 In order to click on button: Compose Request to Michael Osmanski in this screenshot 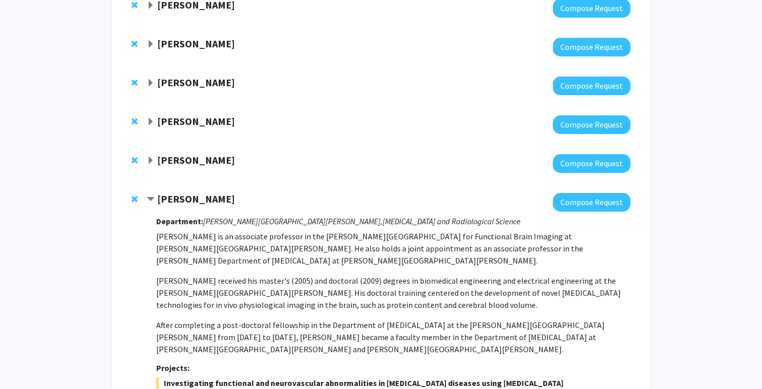, I will do `click(591, 124)`.